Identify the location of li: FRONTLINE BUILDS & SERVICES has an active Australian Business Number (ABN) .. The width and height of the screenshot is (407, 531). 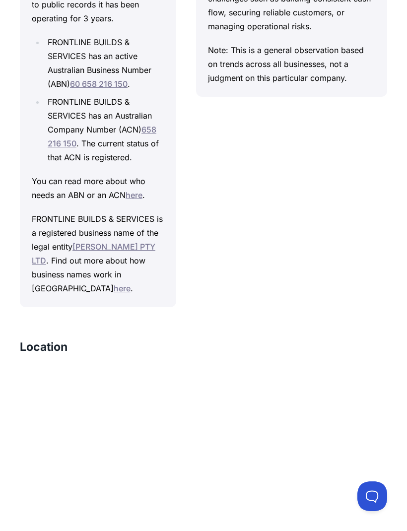
(104, 63).